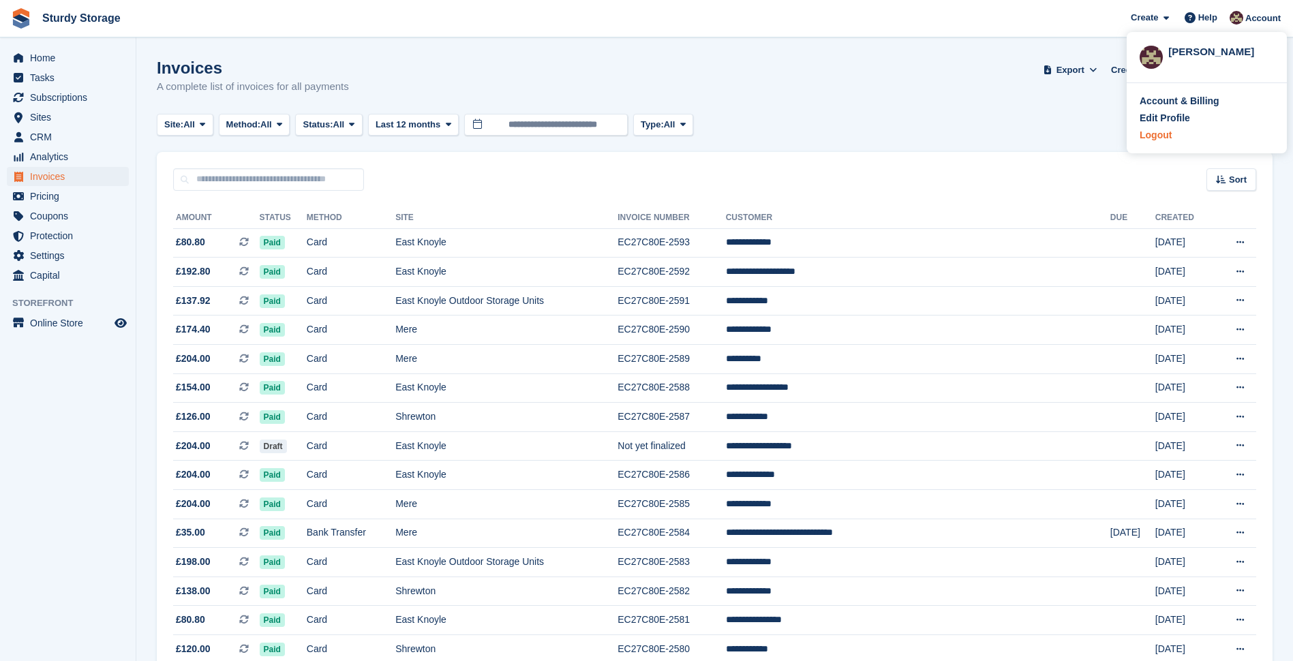 This screenshot has height=661, width=1293. I want to click on span: £80.80, so click(190, 620).